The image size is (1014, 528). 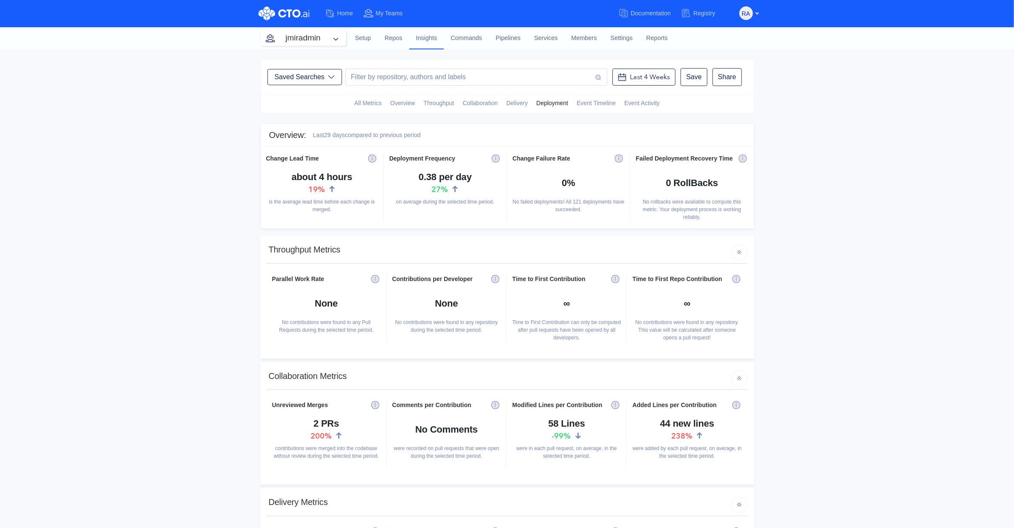 I want to click on div: Deployment Frequency, so click(x=440, y=158).